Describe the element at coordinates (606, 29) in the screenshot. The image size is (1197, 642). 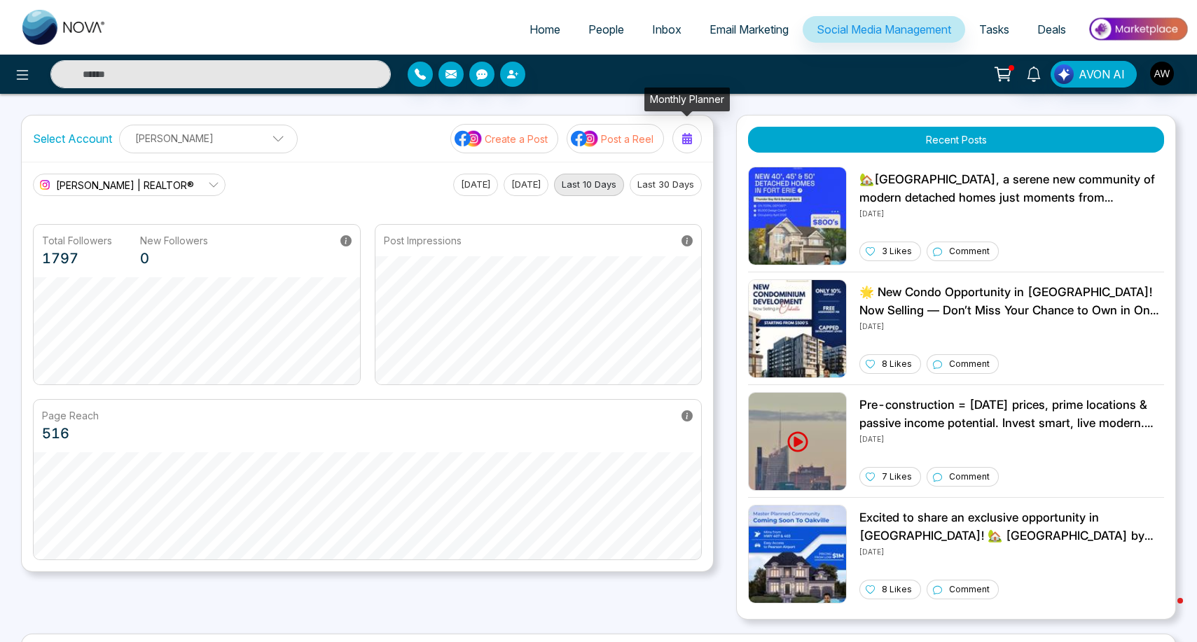
I see `a: People` at that location.